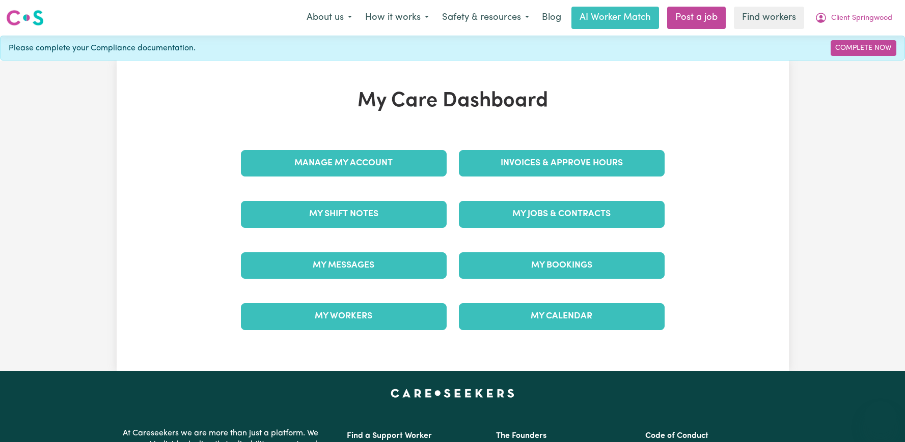  Describe the element at coordinates (344, 163) in the screenshot. I see `a: Manage My Account` at that location.